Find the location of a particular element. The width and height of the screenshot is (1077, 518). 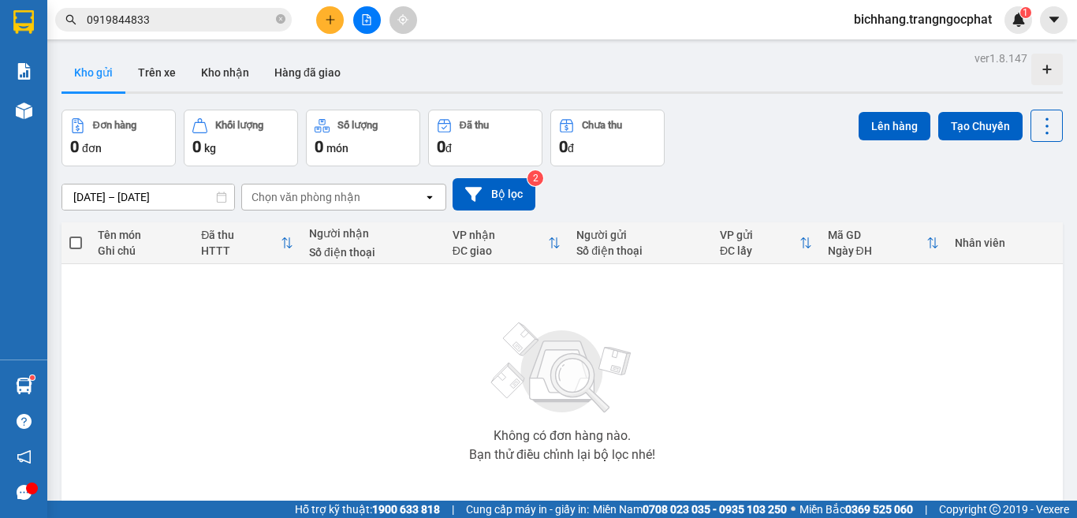

div: VP gửi is located at coordinates (759, 235).